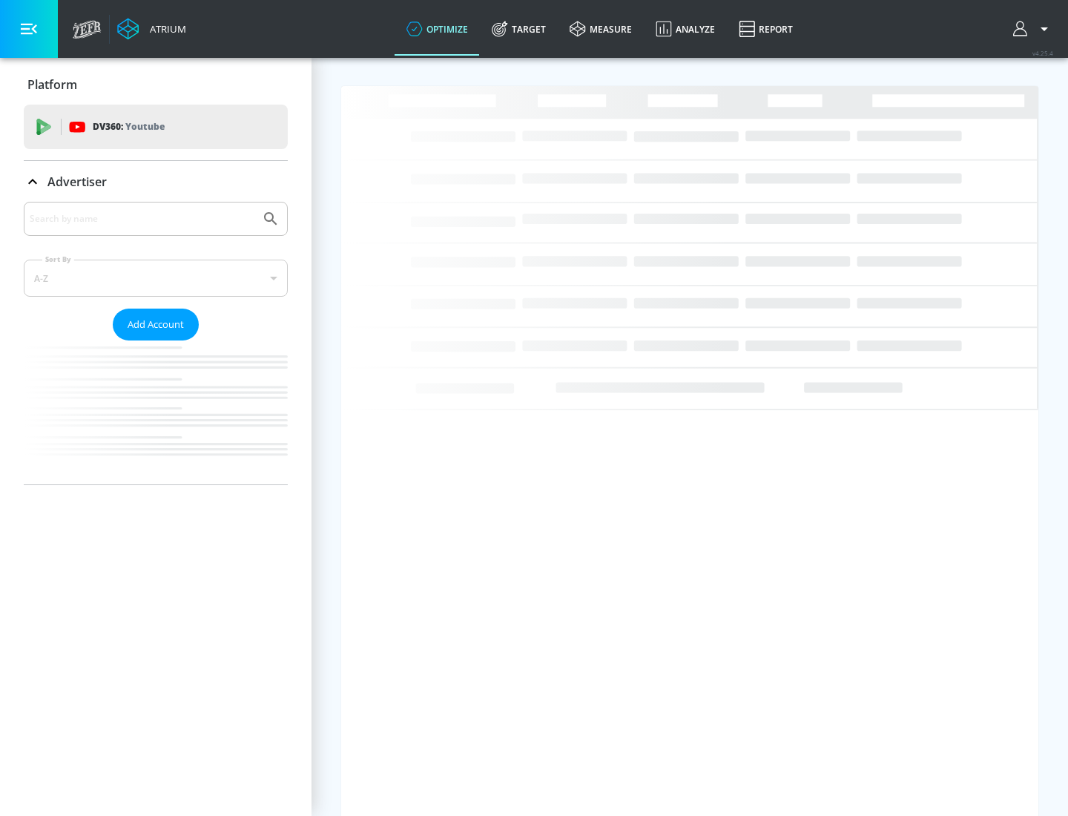 This screenshot has width=1068, height=816. Describe the element at coordinates (58, 259) in the screenshot. I see `label: Sort By` at that location.